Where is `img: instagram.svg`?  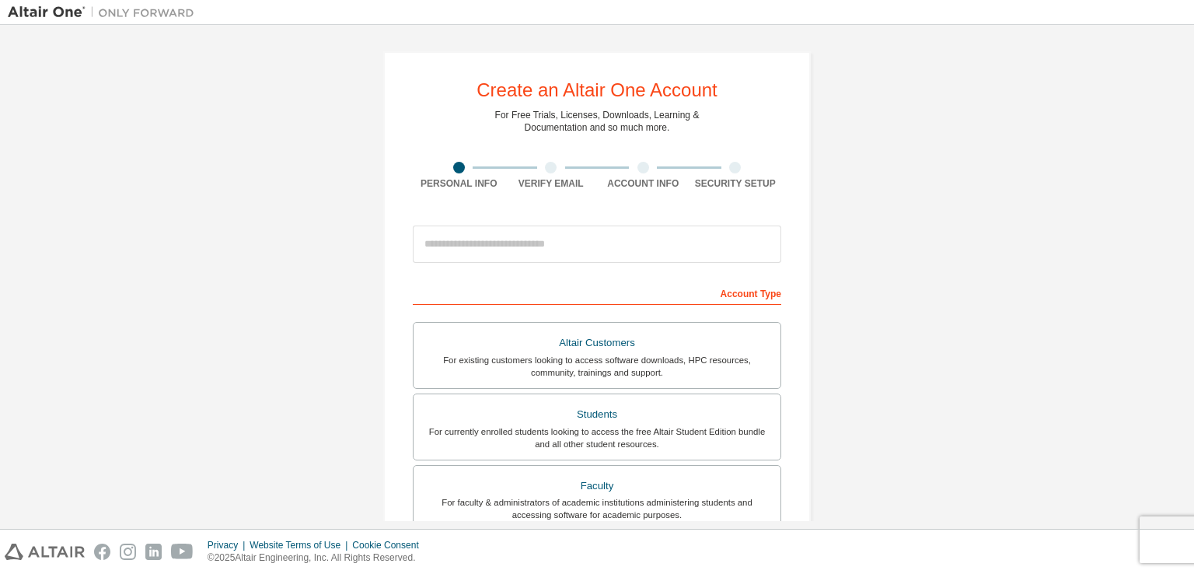
img: instagram.svg is located at coordinates (127, 551).